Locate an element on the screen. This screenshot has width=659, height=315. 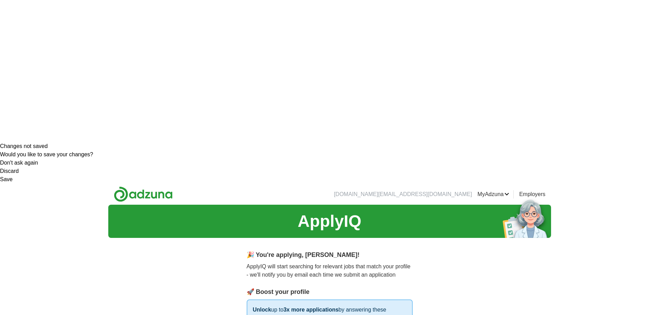
div: 🚀 Boost your profile is located at coordinates (329, 292).